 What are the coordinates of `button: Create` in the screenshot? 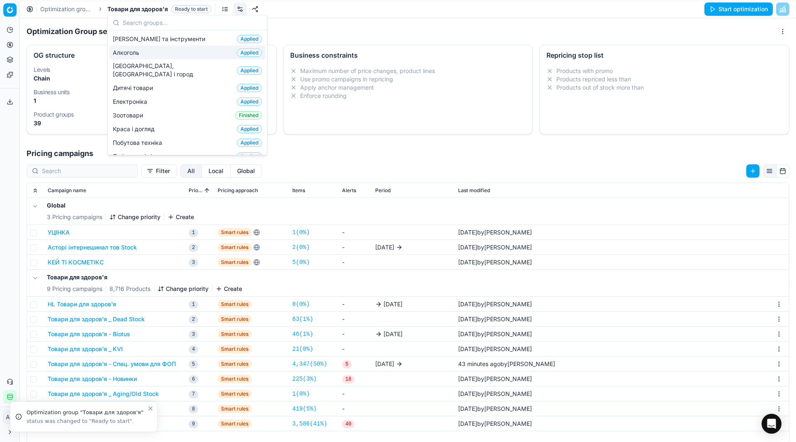 It's located at (229, 289).